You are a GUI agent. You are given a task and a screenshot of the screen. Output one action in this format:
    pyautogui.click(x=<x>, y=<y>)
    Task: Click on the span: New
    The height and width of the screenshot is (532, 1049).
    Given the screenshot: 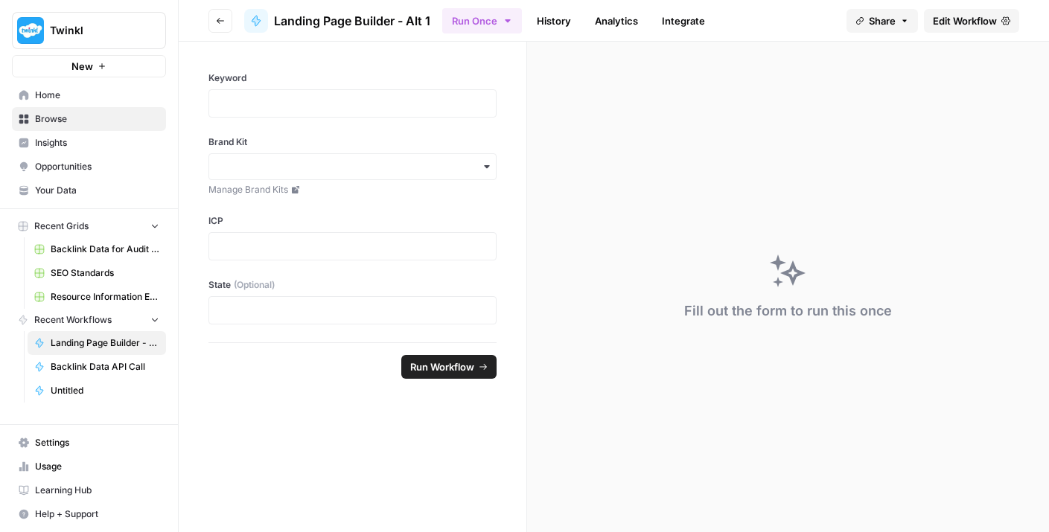 What is the action you would take?
    pyautogui.click(x=82, y=66)
    